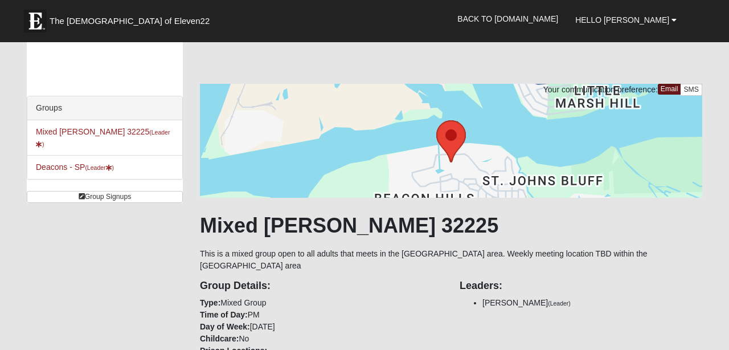 The width and height of the screenshot is (729, 350). I want to click on a: Deacons - SP(Leader), so click(75, 167).